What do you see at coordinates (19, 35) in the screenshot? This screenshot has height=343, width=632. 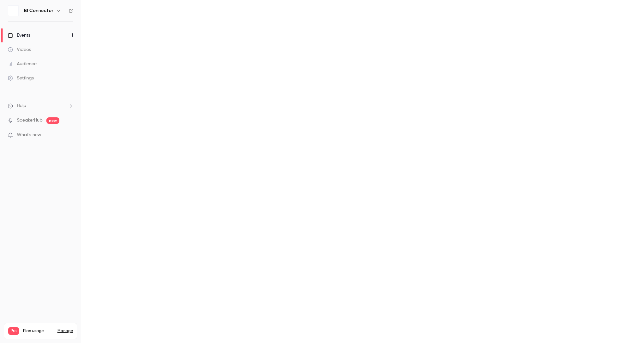 I see `div: Events` at bounding box center [19, 35].